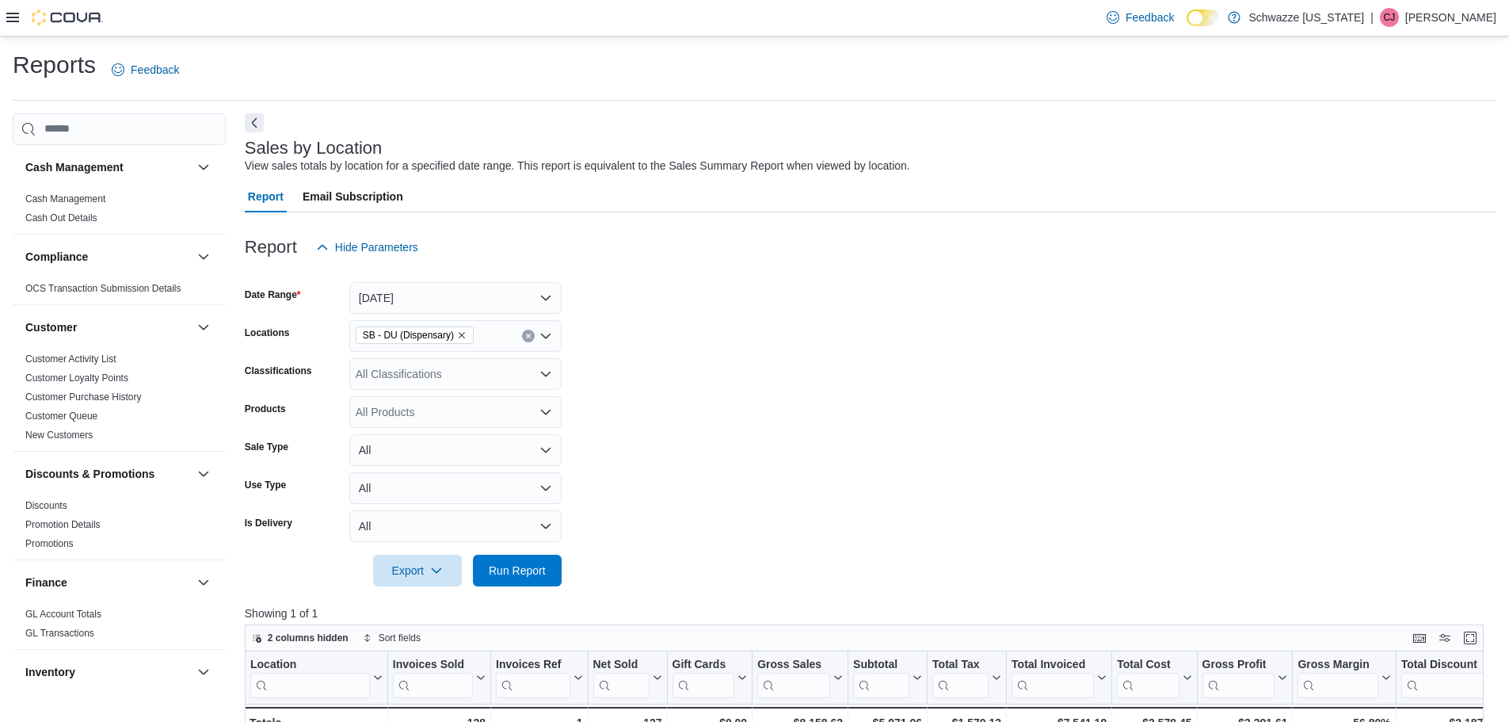 The height and width of the screenshot is (722, 1509). What do you see at coordinates (271, 247) in the screenshot?
I see `h3: Report` at bounding box center [271, 247].